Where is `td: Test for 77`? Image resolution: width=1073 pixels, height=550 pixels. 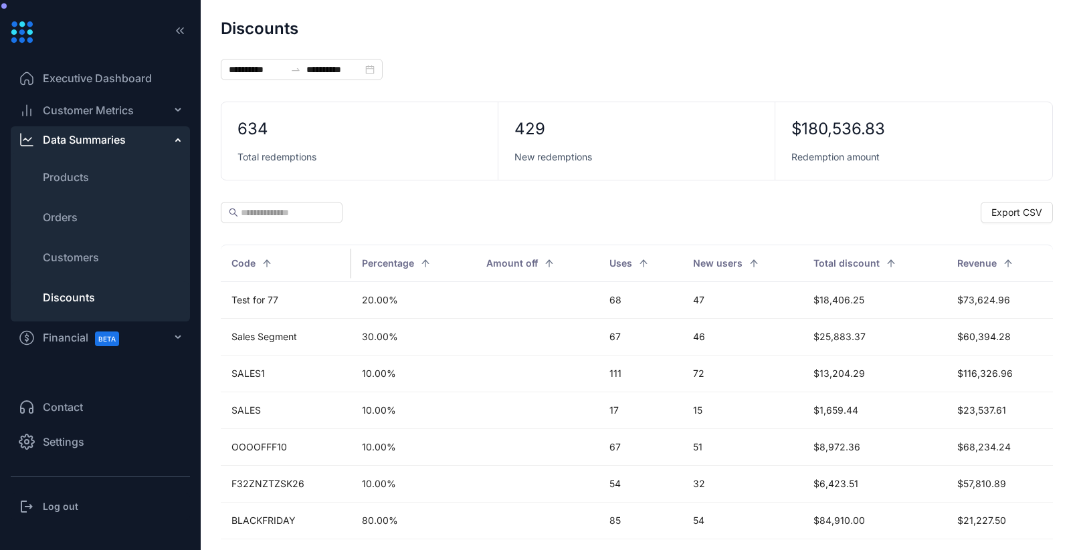
td: Test for 77 is located at coordinates (286, 300).